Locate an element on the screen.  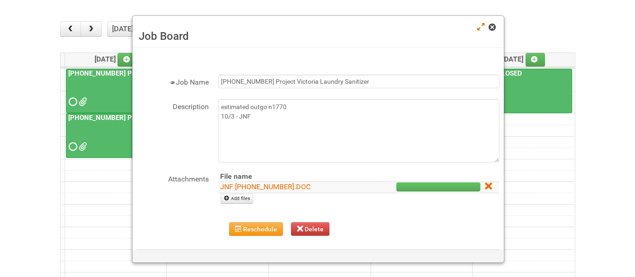
a: Add files is located at coordinates (237, 198).